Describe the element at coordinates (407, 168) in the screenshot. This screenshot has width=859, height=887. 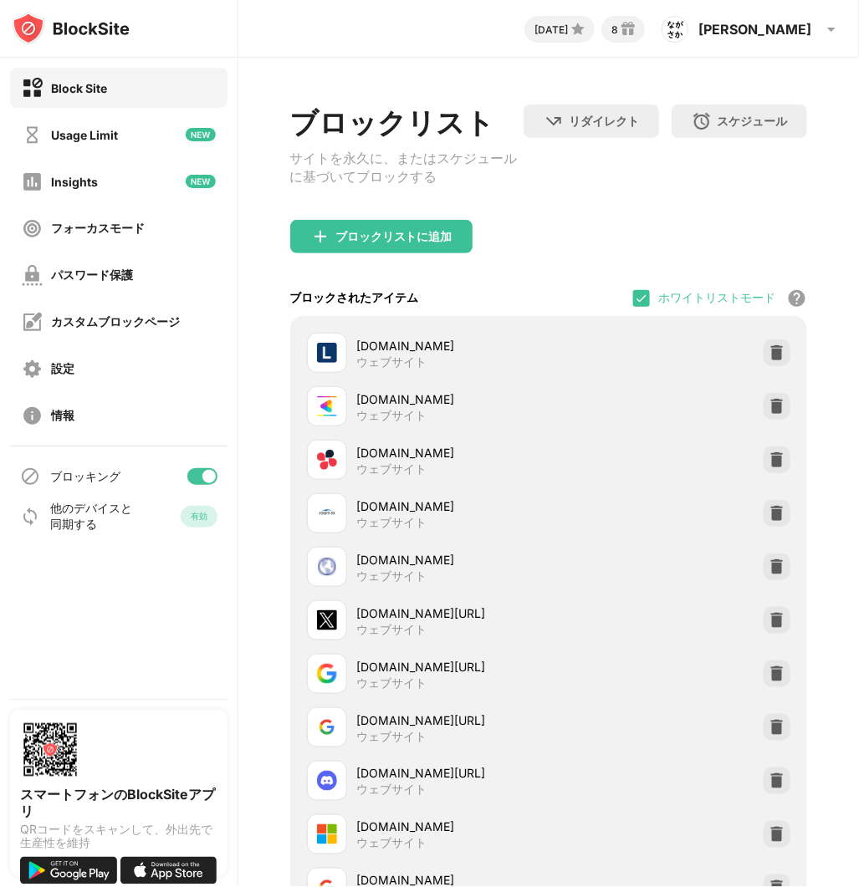
I see `div: サイトを永久に、またはスケジュールに基づいてブロックする` at that location.